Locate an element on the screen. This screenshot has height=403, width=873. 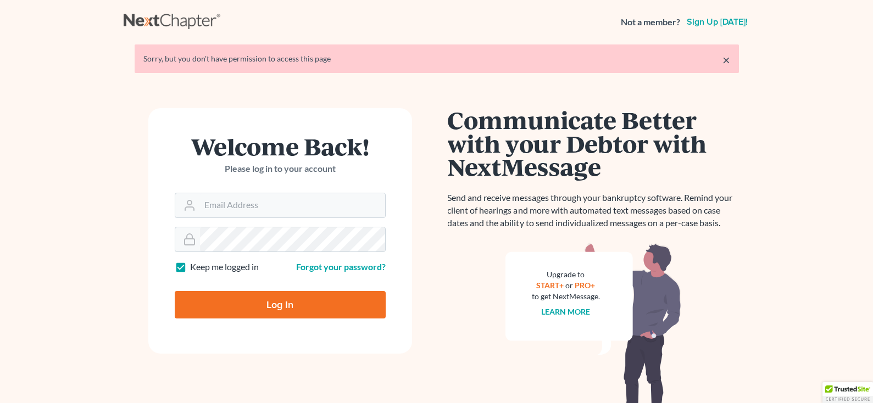
p: Send and receive messages through your bankruptcy software. Remind your client of hearings and mo... is located at coordinates (593, 210).